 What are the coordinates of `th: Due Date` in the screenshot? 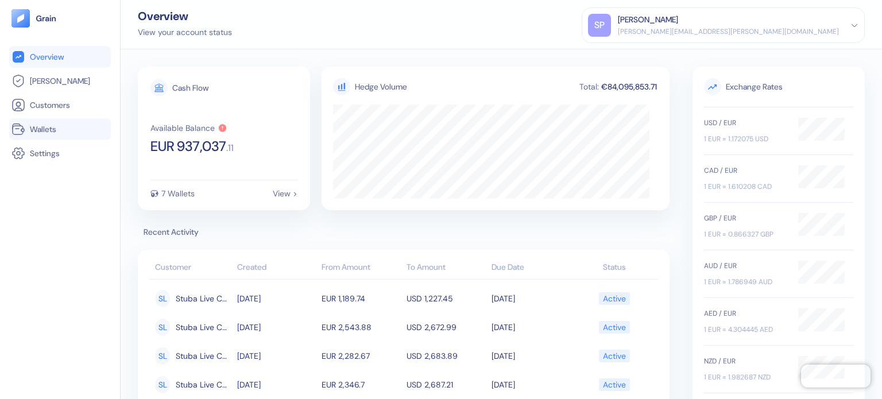 It's located at (531, 268).